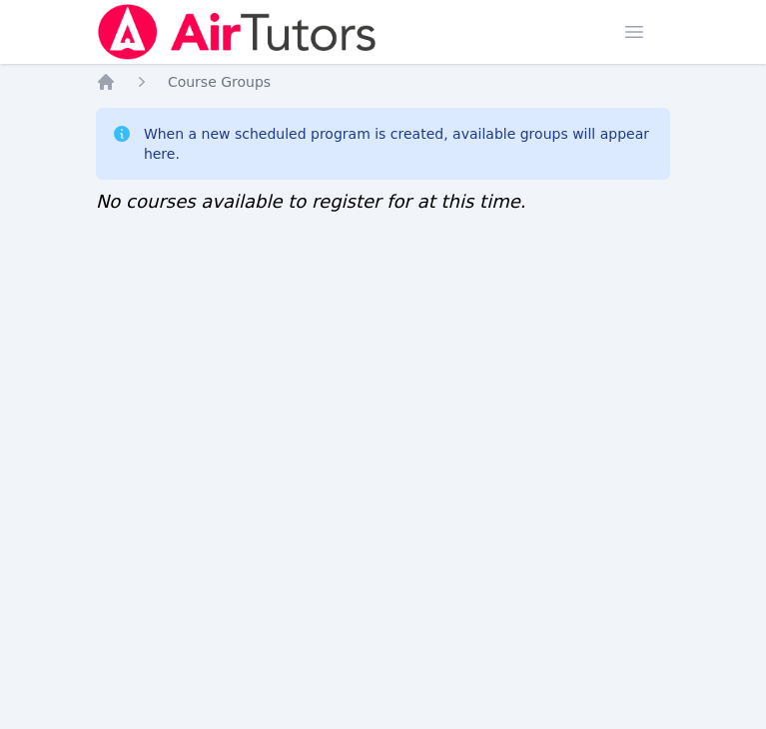 The height and width of the screenshot is (729, 766). Describe the element at coordinates (382, 82) in the screenshot. I see `nav: Breadcrumb` at that location.